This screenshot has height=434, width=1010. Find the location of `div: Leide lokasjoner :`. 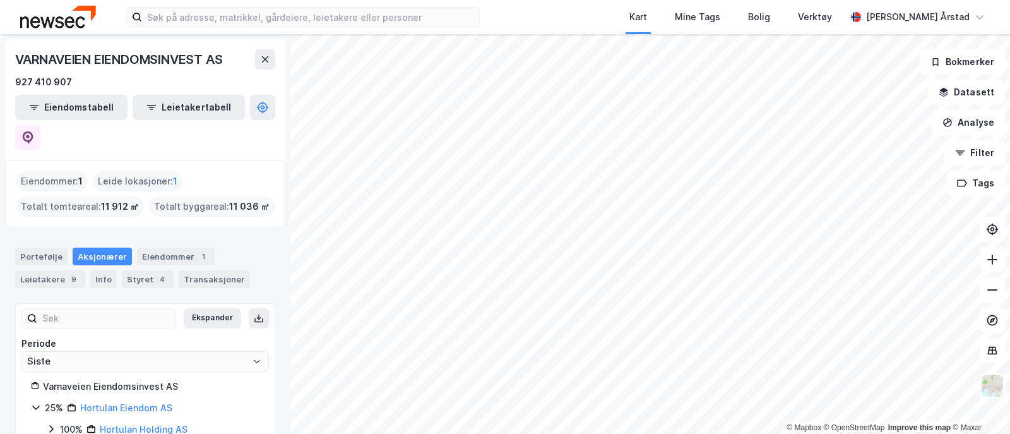

div: Leide lokasjoner : is located at coordinates (138, 181).